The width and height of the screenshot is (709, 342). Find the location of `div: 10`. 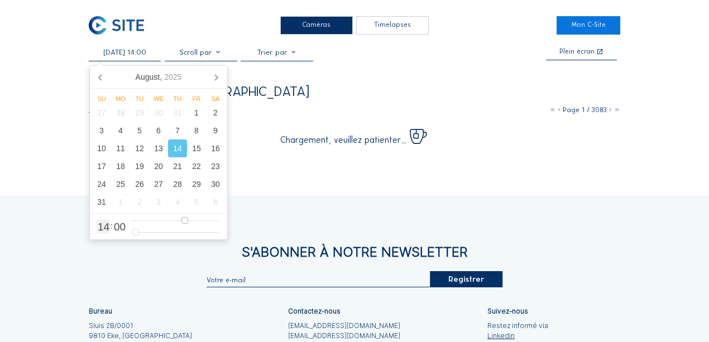

div: 10 is located at coordinates (102, 149).